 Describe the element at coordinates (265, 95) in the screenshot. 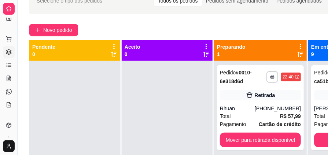

I see `div: Retirada` at that location.